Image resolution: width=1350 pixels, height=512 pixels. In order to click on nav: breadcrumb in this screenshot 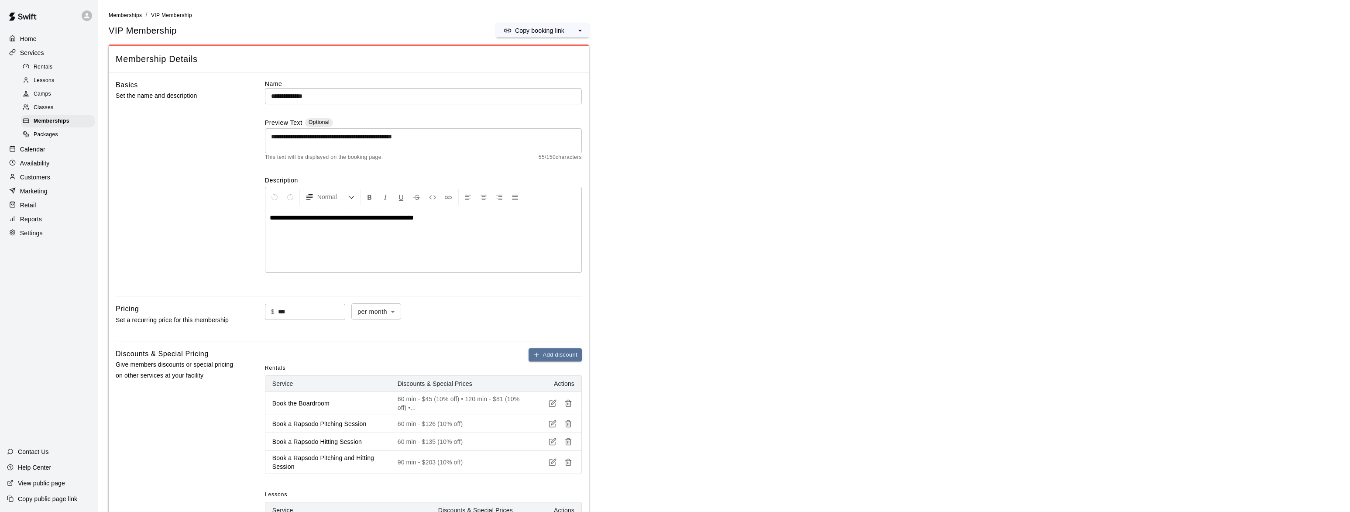, I will do `click(724, 15)`.